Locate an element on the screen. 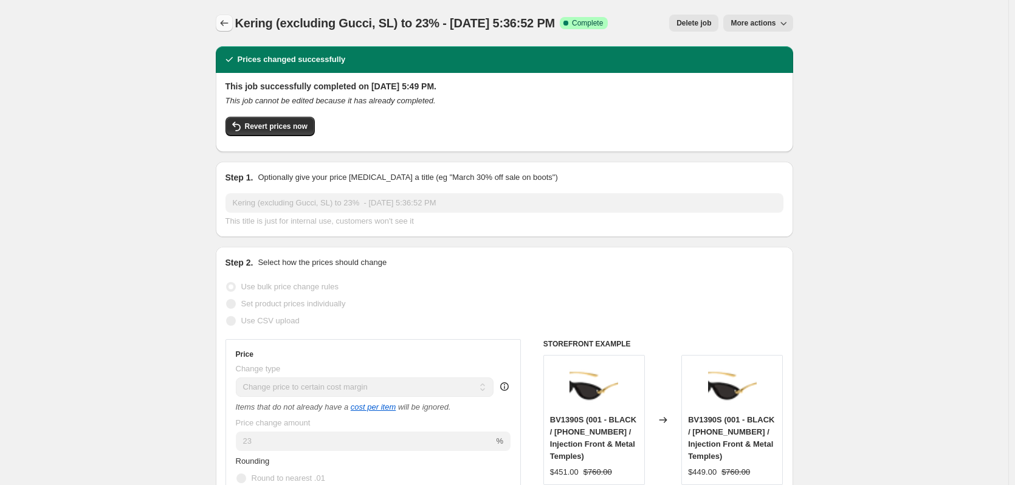 This screenshot has height=485, width=1015. span: Price change amount is located at coordinates (273, 423).